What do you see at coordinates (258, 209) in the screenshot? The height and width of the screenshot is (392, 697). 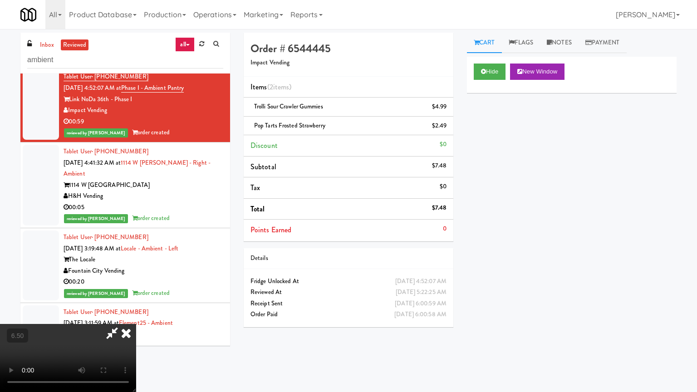 I see `span: Total` at bounding box center [258, 209].